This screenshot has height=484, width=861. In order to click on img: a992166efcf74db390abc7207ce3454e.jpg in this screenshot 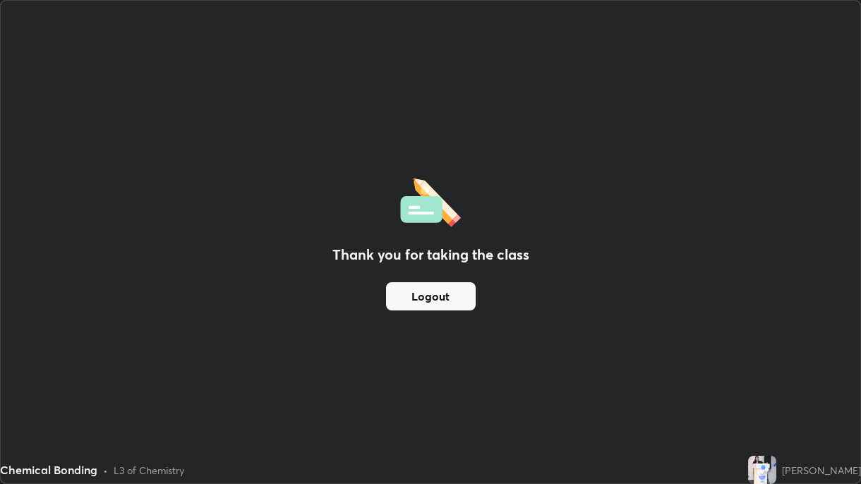, I will do `click(762, 470)`.